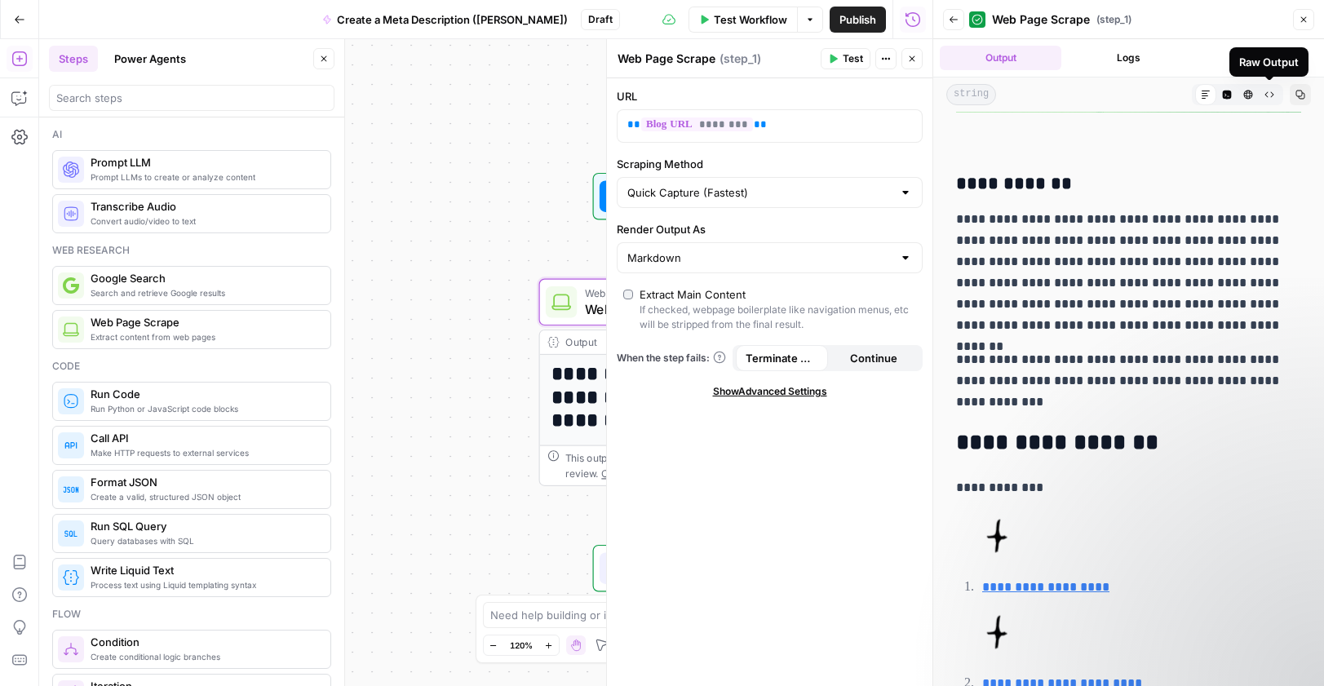 Image resolution: width=1324 pixels, height=686 pixels. Describe the element at coordinates (769, 96) in the screenshot. I see `label: URL` at that location.